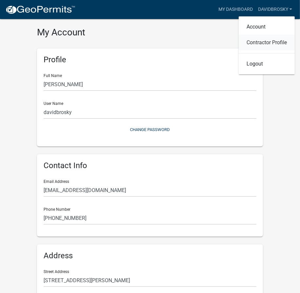 The width and height of the screenshot is (300, 293). What do you see at coordinates (267, 64) in the screenshot?
I see `a: Logout` at bounding box center [267, 64].